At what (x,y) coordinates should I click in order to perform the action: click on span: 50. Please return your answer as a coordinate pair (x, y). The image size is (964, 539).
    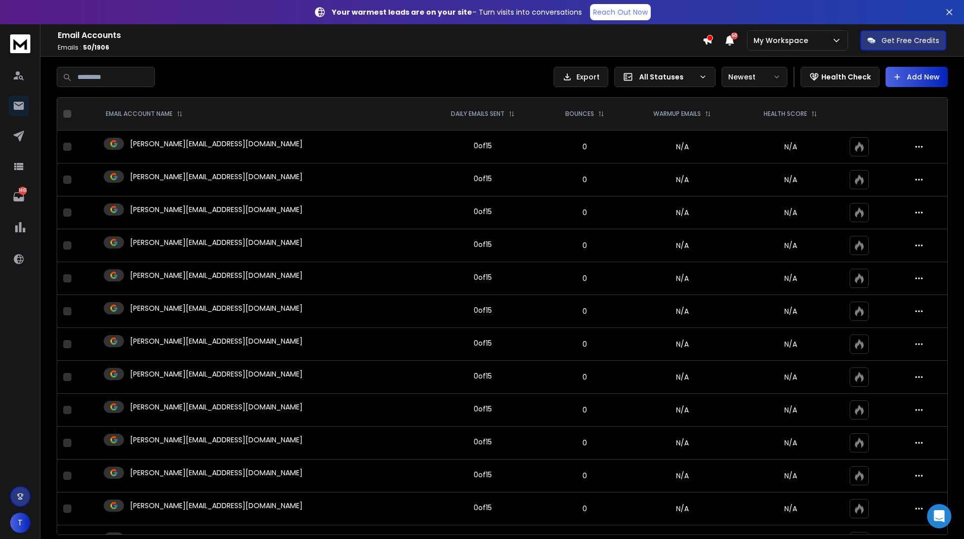
    Looking at the image, I should click on (734, 36).